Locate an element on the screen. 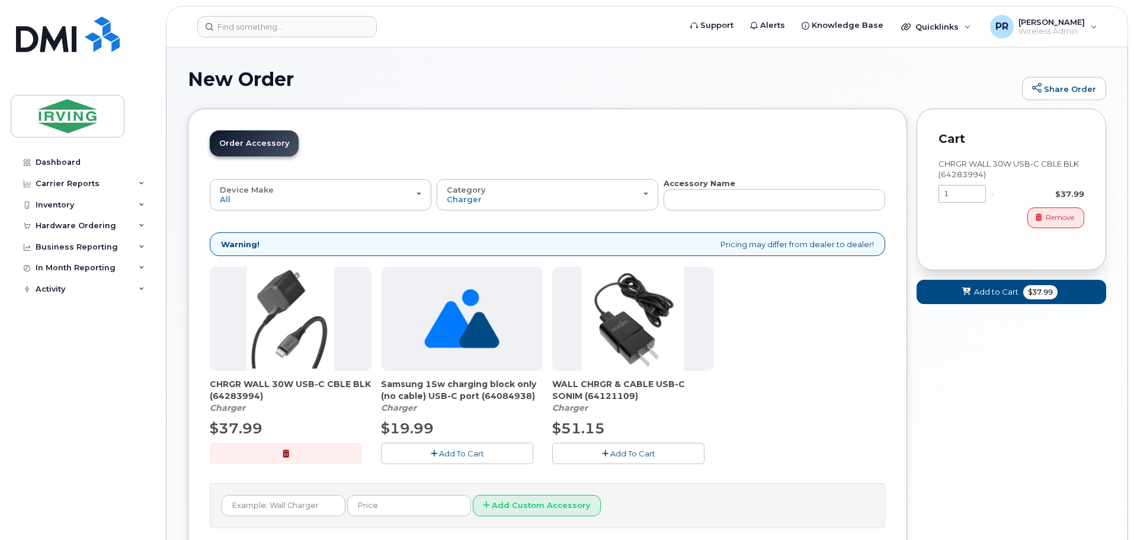  div: x is located at coordinates (992, 194).